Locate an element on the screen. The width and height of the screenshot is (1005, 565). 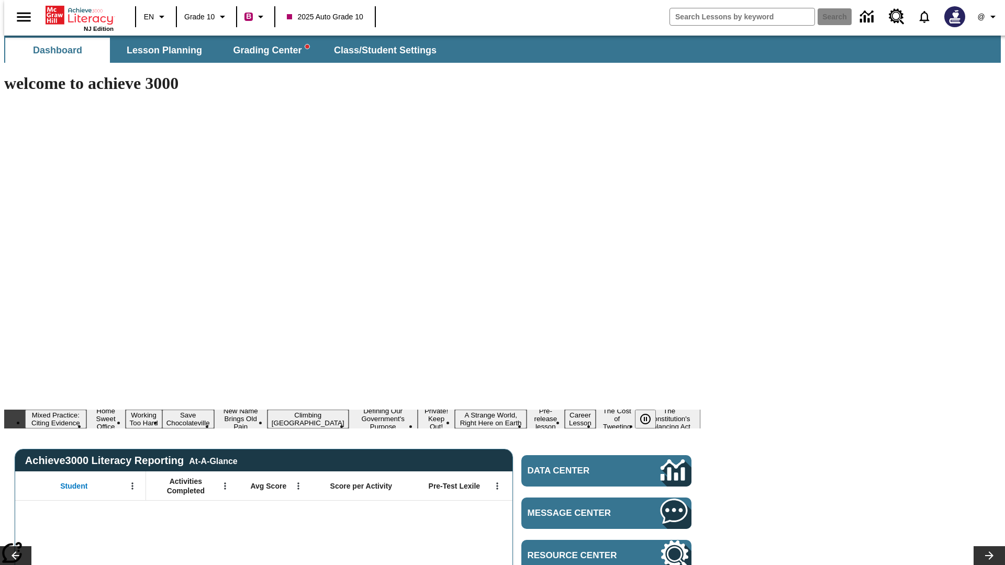
button: Dashboard is located at coordinates (58, 50).